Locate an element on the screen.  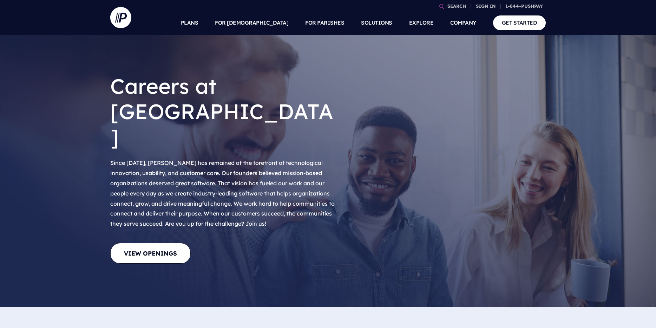
a: FOR PARISHES is located at coordinates (324, 23).